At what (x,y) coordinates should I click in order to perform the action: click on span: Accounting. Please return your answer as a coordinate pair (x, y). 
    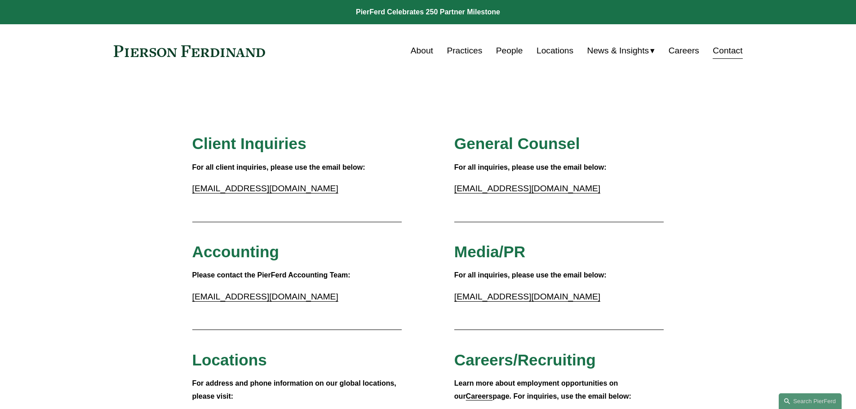
    Looking at the image, I should click on (236, 252).